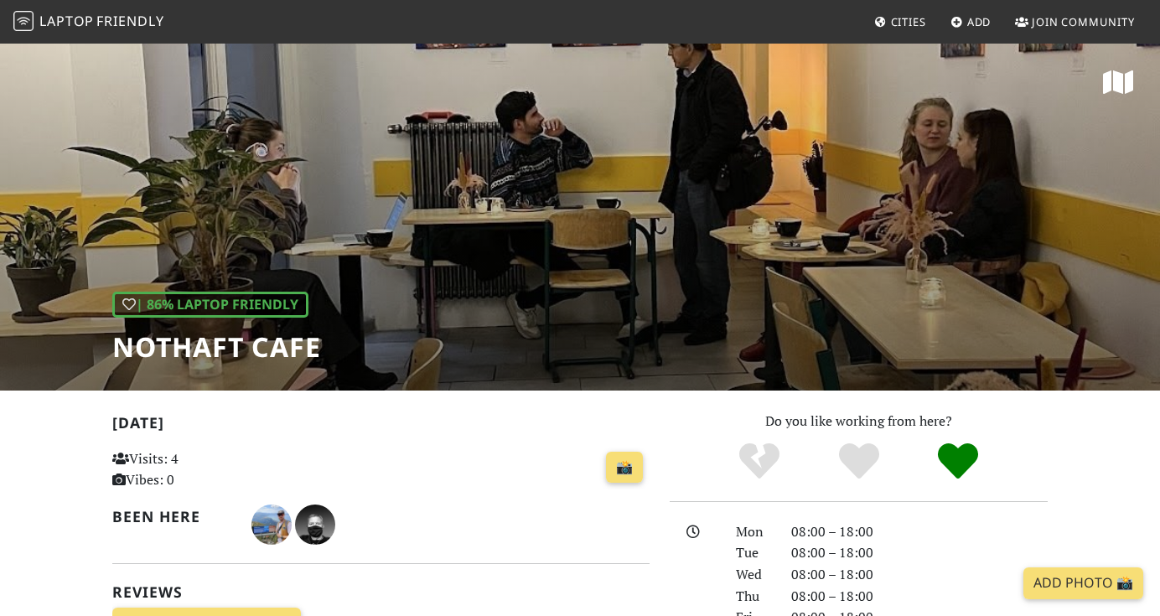  What do you see at coordinates (753, 575) in the screenshot?
I see `div: Wed` at bounding box center [753, 575].